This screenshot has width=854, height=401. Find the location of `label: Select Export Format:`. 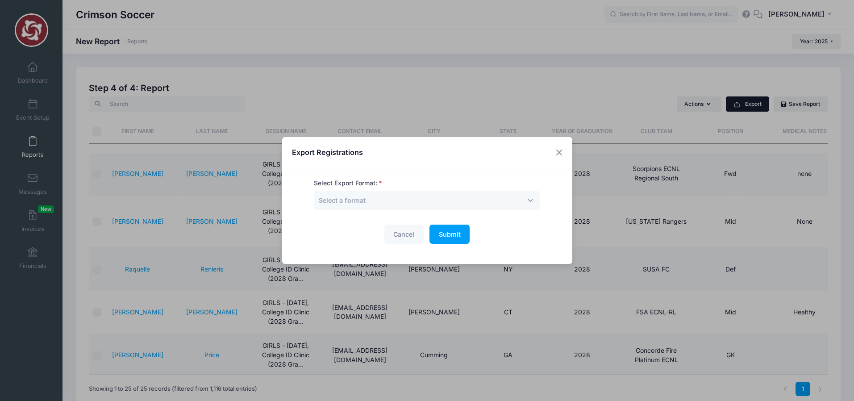

label: Select Export Format: is located at coordinates (348, 183).